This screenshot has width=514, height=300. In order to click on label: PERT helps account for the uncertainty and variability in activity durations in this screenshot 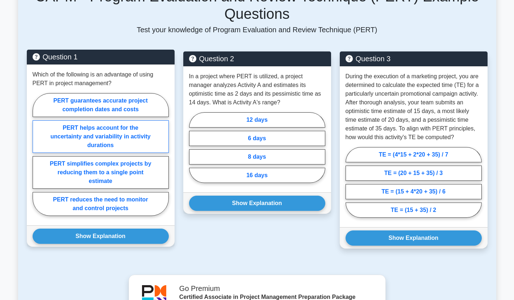, I will do `click(101, 137)`.